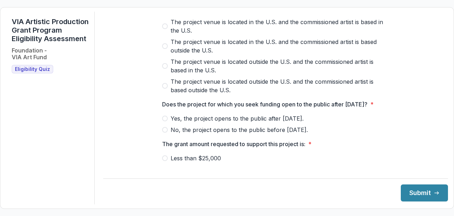 This screenshot has width=454, height=216. I want to click on span: Eligibility Quiz, so click(32, 69).